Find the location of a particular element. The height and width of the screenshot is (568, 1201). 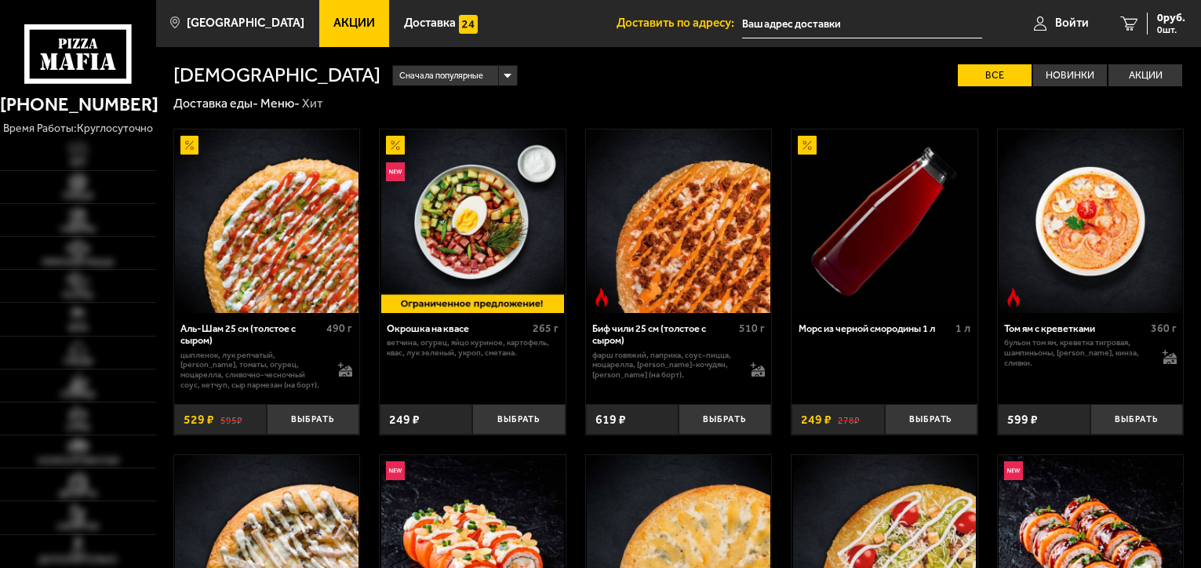

a: АкционныйАль-Шам 25 см (толстое с сыром) is located at coordinates (267, 221).